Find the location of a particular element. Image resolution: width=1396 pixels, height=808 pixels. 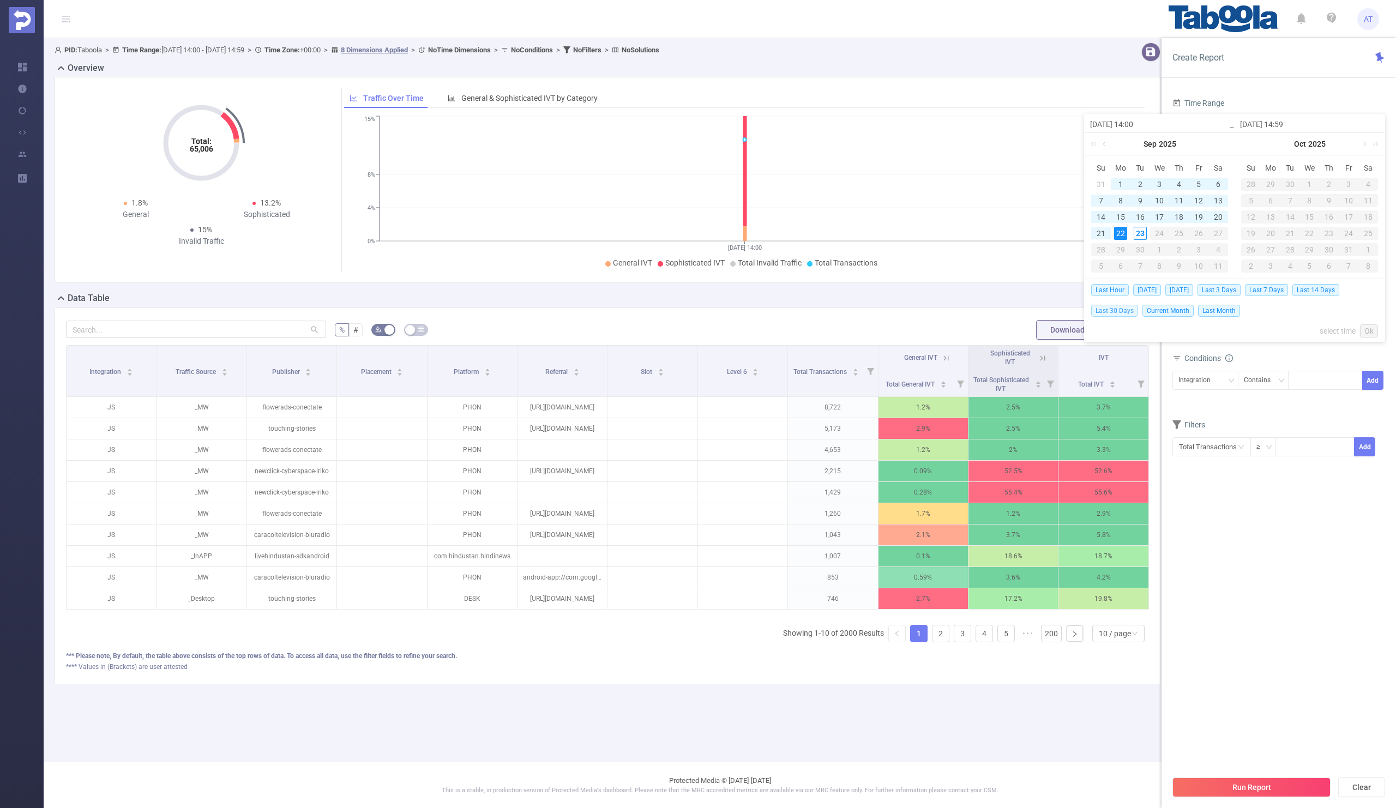

div: 26 is located at coordinates (1199, 233).